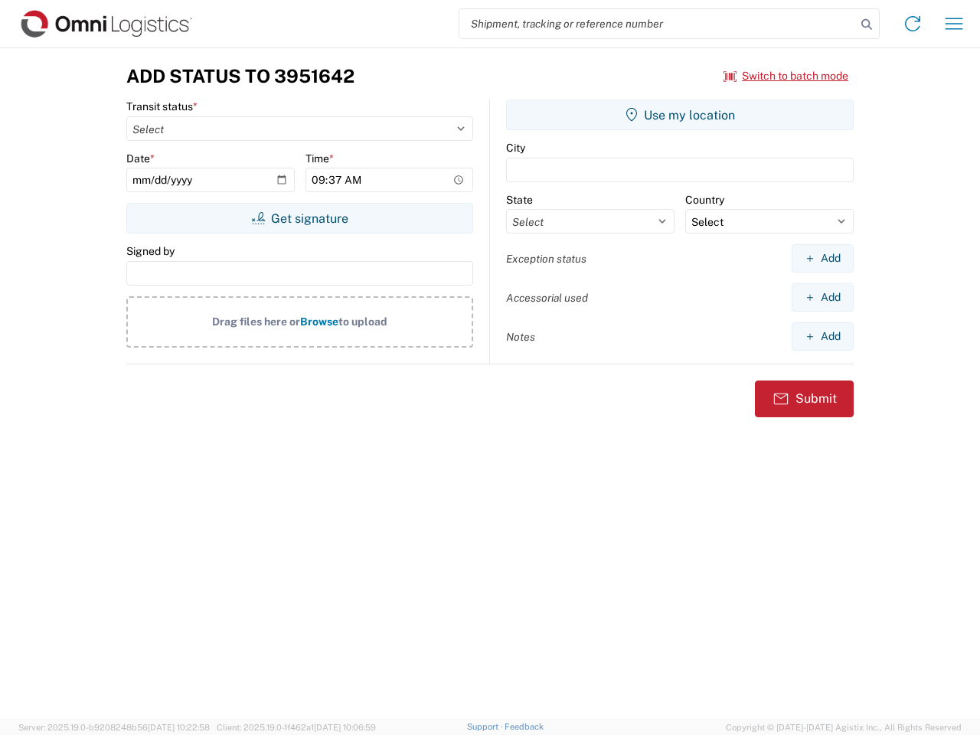  I want to click on label: State, so click(519, 200).